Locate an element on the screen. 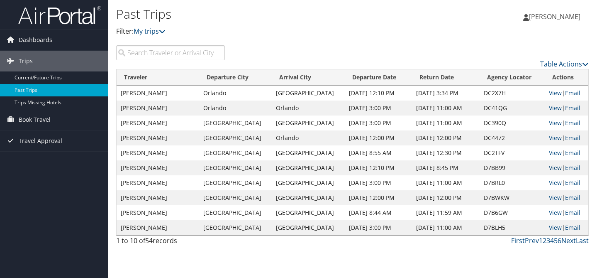 This screenshot has width=597, height=278. a: Next is located at coordinates (569, 240).